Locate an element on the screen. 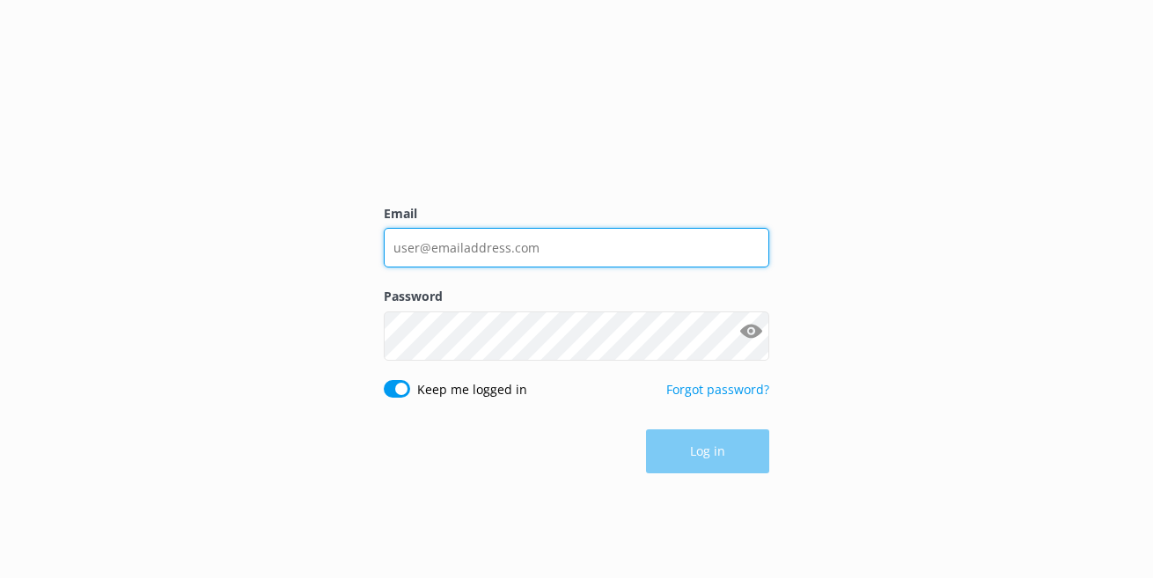 The width and height of the screenshot is (1153, 578). button: Show password is located at coordinates (752, 331).